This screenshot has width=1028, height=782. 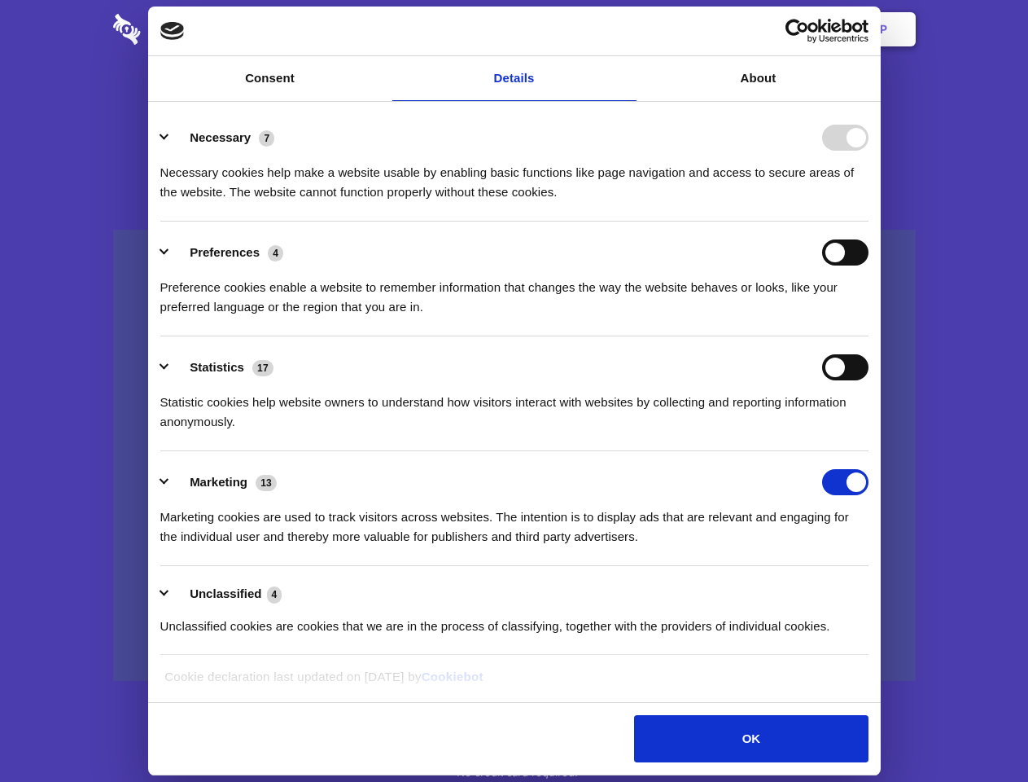 I want to click on a: Wistia video thumbnail, so click(x=515, y=455).